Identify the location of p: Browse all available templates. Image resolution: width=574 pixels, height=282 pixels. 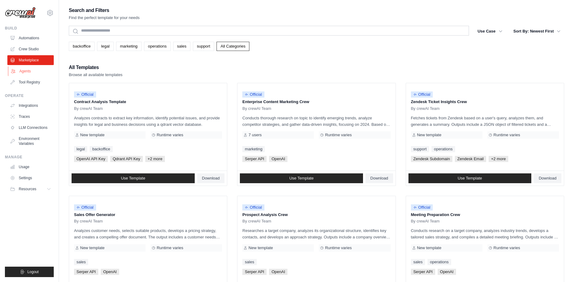
(96, 75).